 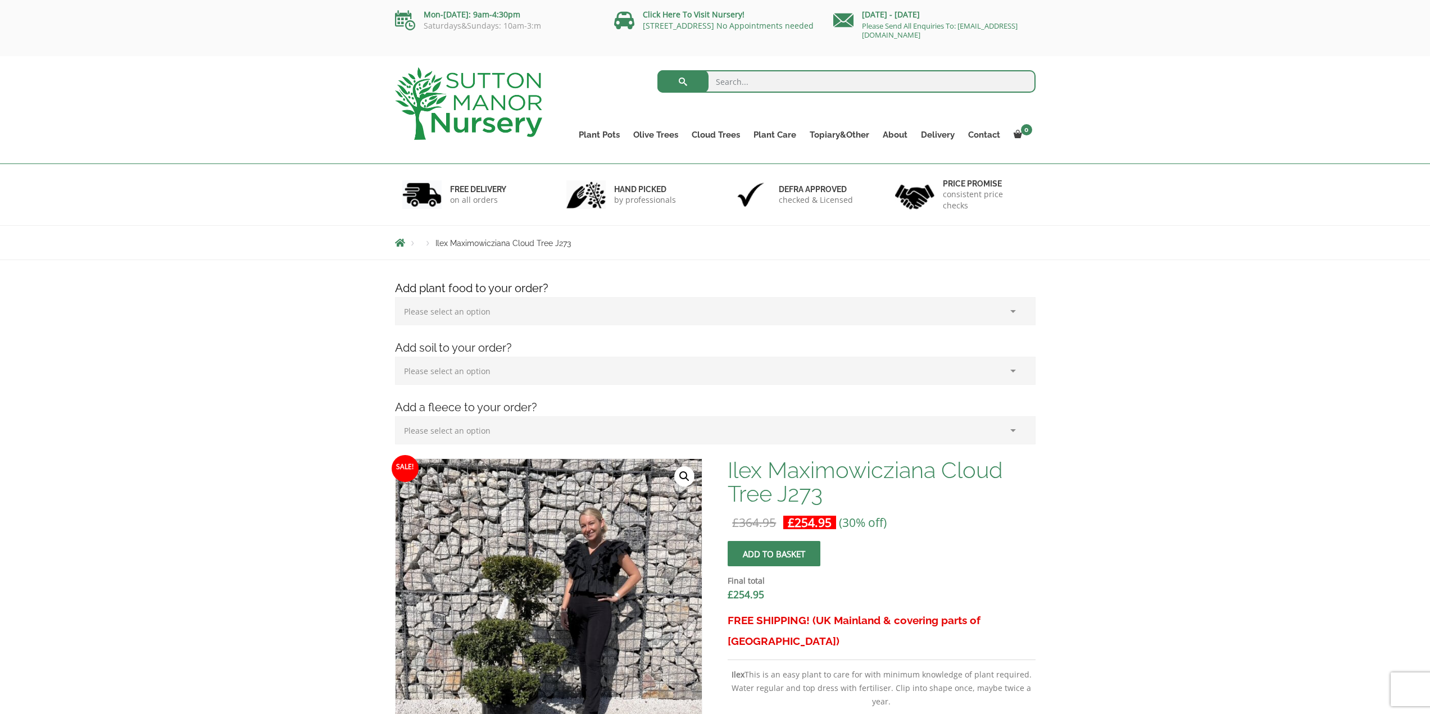 I want to click on p: Saturdays&Sundays: 10am-3:m, so click(x=496, y=26).